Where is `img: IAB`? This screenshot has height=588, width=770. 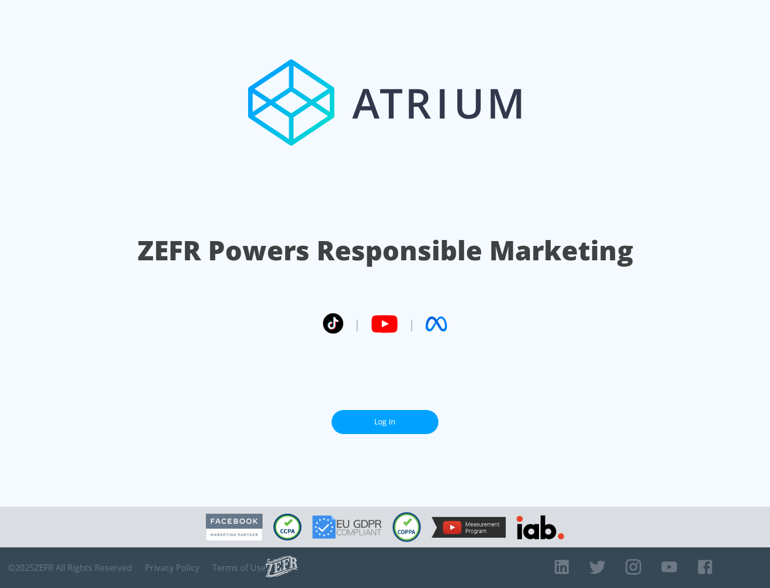
img: IAB is located at coordinates (540, 527).